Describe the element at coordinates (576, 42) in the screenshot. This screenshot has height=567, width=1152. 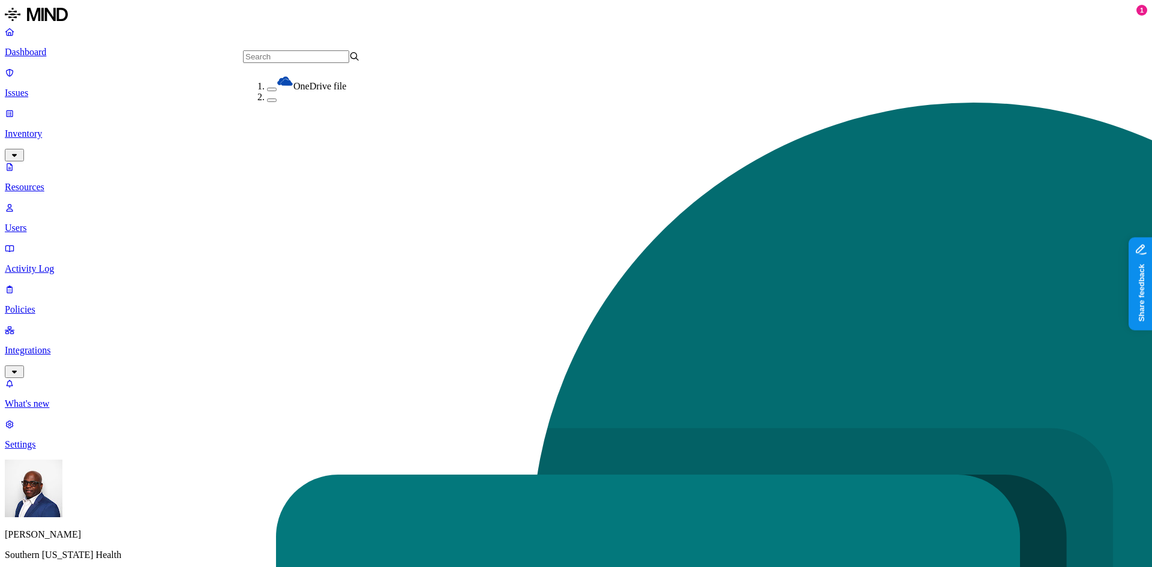
I see `a: Dashboard` at that location.